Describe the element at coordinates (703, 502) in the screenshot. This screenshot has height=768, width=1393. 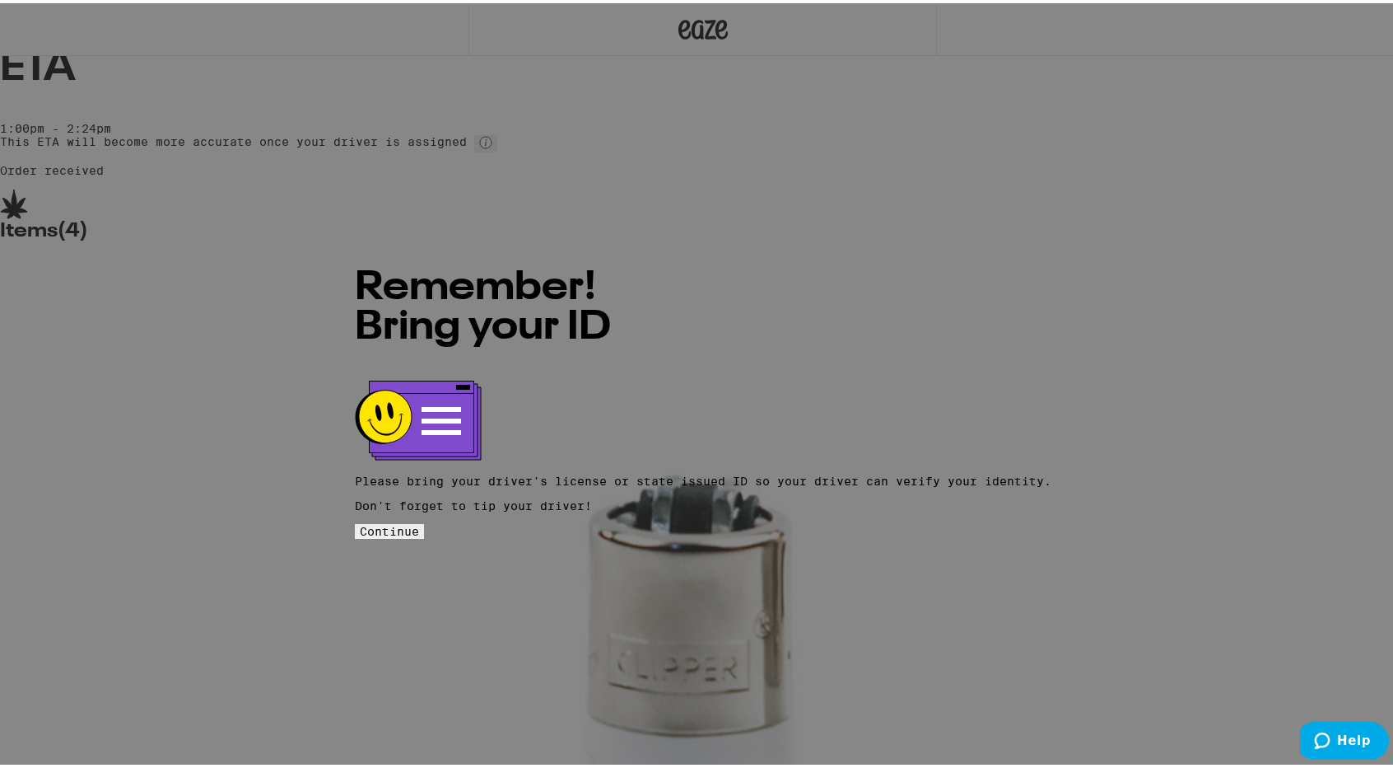
I see `p: Don't forget to tip your driver!` at that location.